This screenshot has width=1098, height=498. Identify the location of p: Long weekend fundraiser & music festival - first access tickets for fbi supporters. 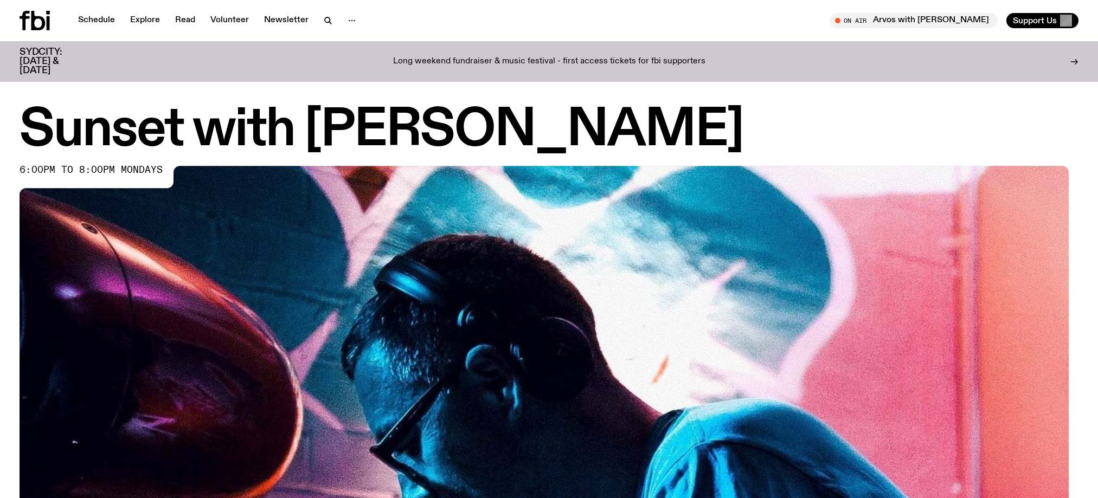
(549, 62).